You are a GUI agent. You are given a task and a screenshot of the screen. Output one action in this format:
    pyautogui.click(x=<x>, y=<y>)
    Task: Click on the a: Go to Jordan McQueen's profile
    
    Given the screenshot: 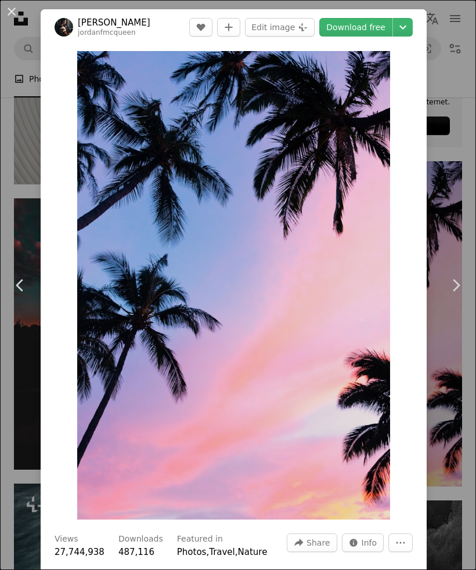 What is the action you would take?
    pyautogui.click(x=64, y=27)
    